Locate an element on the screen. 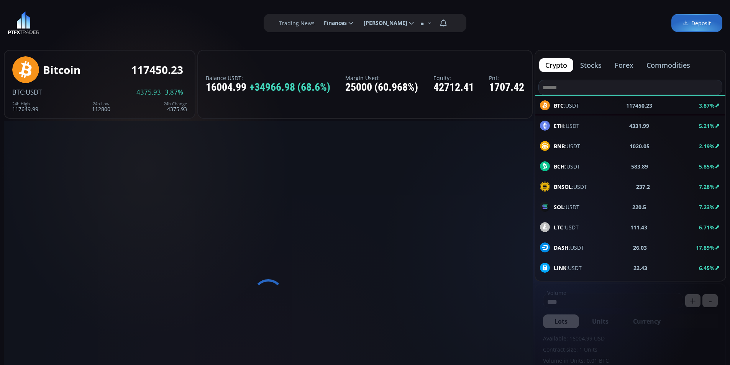 The height and width of the screenshot is (365, 730). b: 26.03 is located at coordinates (640, 248).